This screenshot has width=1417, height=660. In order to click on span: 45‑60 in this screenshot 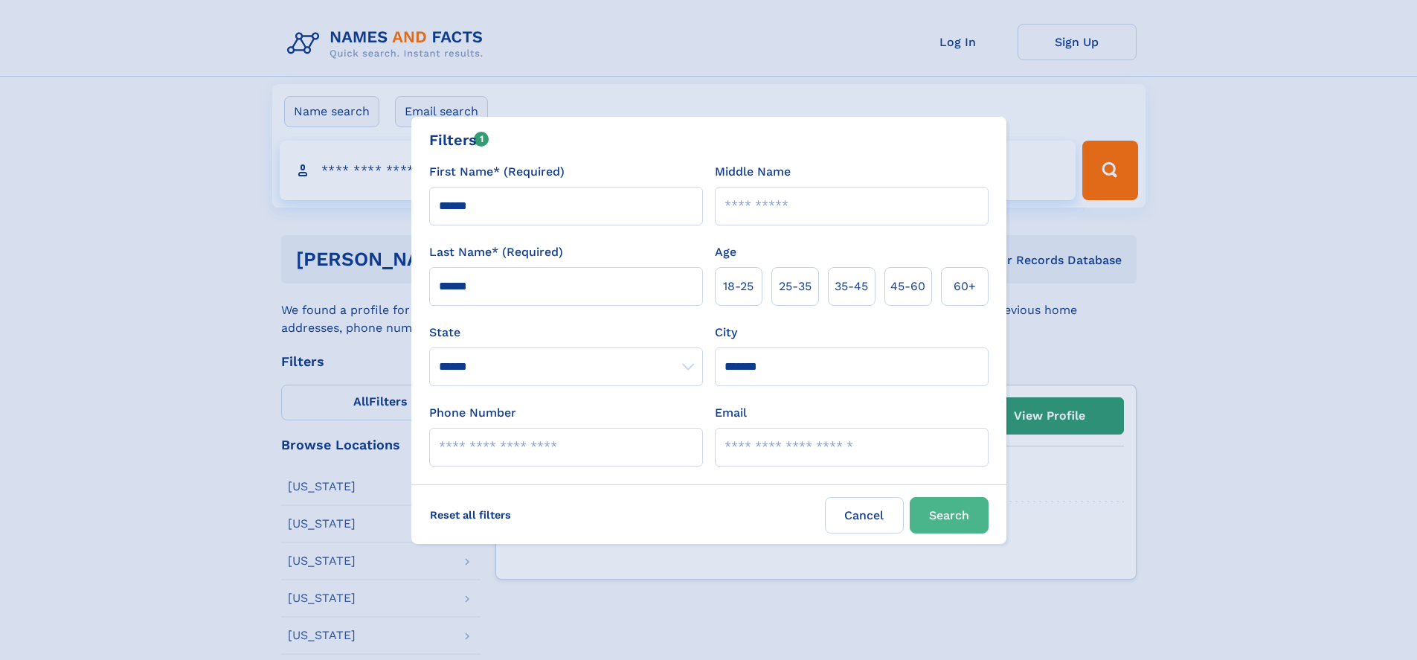, I will do `click(908, 286)`.